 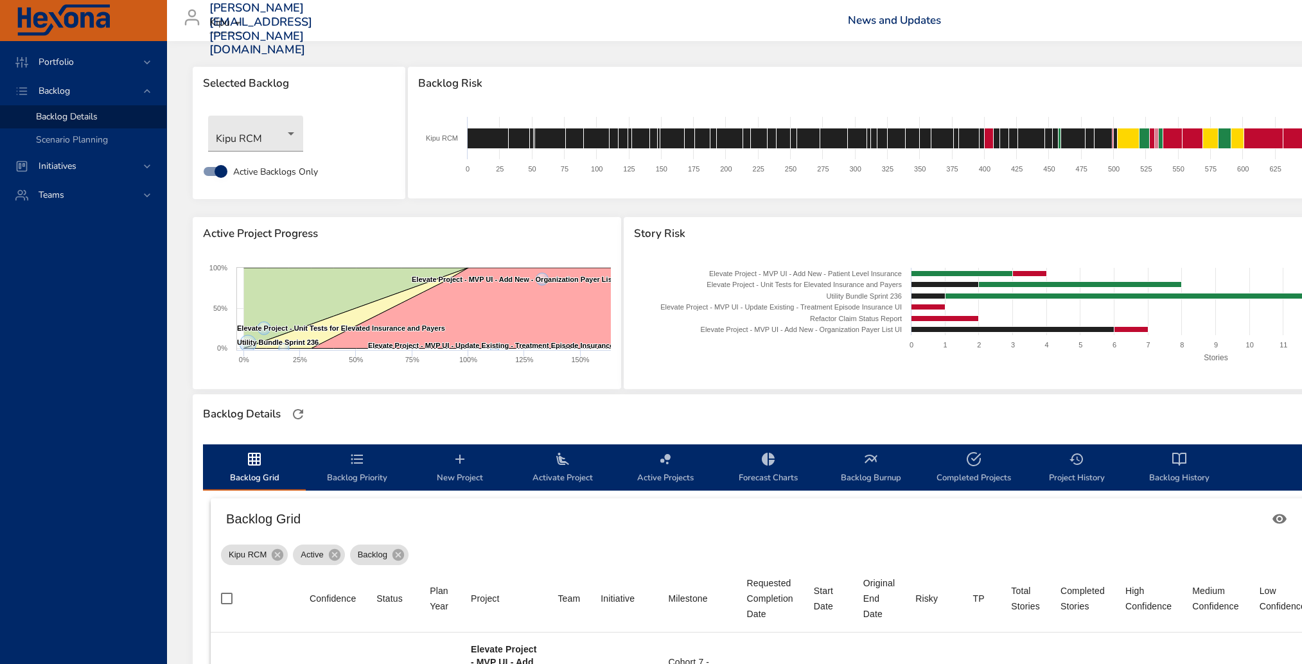 What do you see at coordinates (442, 138) in the screenshot?
I see `text: Kipu RCM` at bounding box center [442, 138].